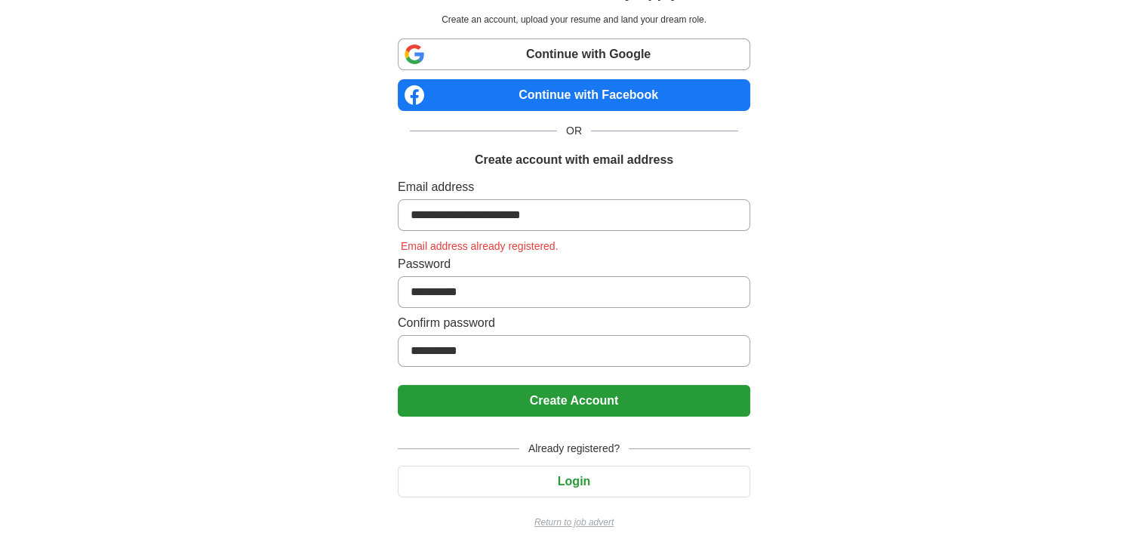  Describe the element at coordinates (479, 246) in the screenshot. I see `span: Email address already registered.` at that location.